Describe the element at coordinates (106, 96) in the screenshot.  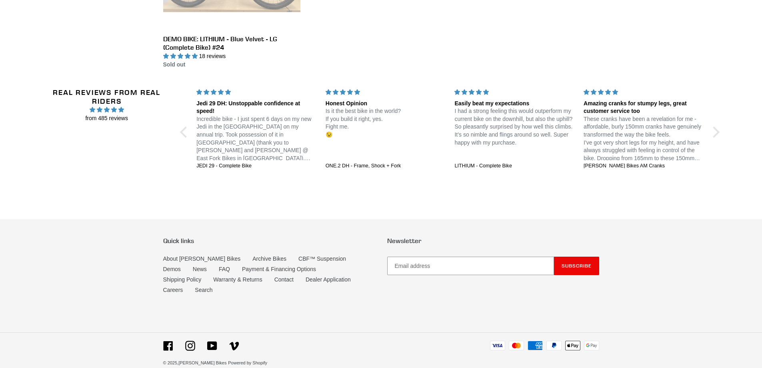
I see `h2: Real Reviews from Real Riders` at that location.